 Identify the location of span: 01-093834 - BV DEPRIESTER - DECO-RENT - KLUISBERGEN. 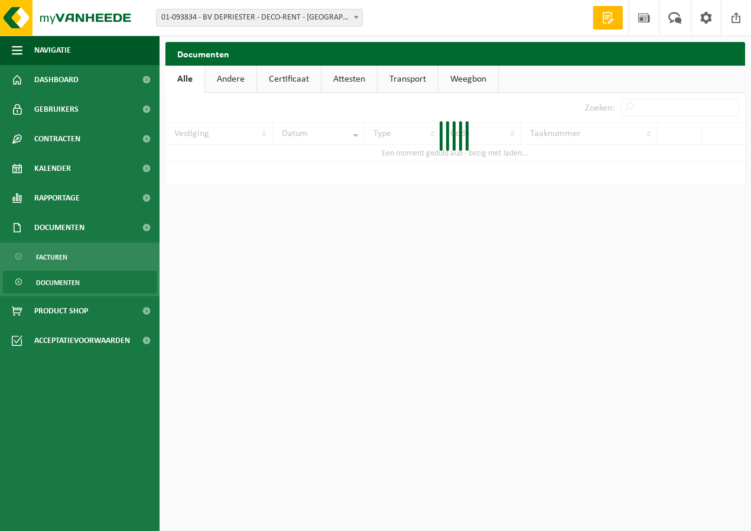
(259, 18).